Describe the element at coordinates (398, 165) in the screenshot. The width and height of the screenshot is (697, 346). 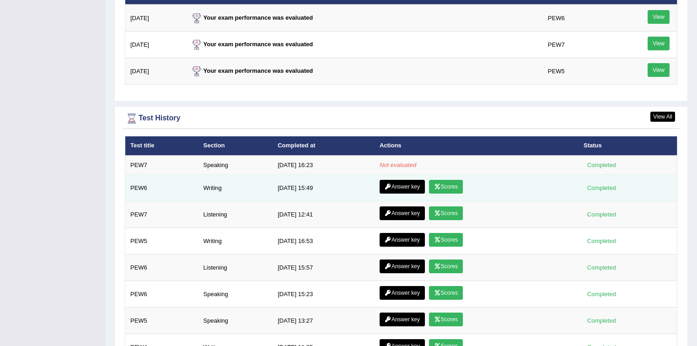
I see `em: Not evaluated` at that location.